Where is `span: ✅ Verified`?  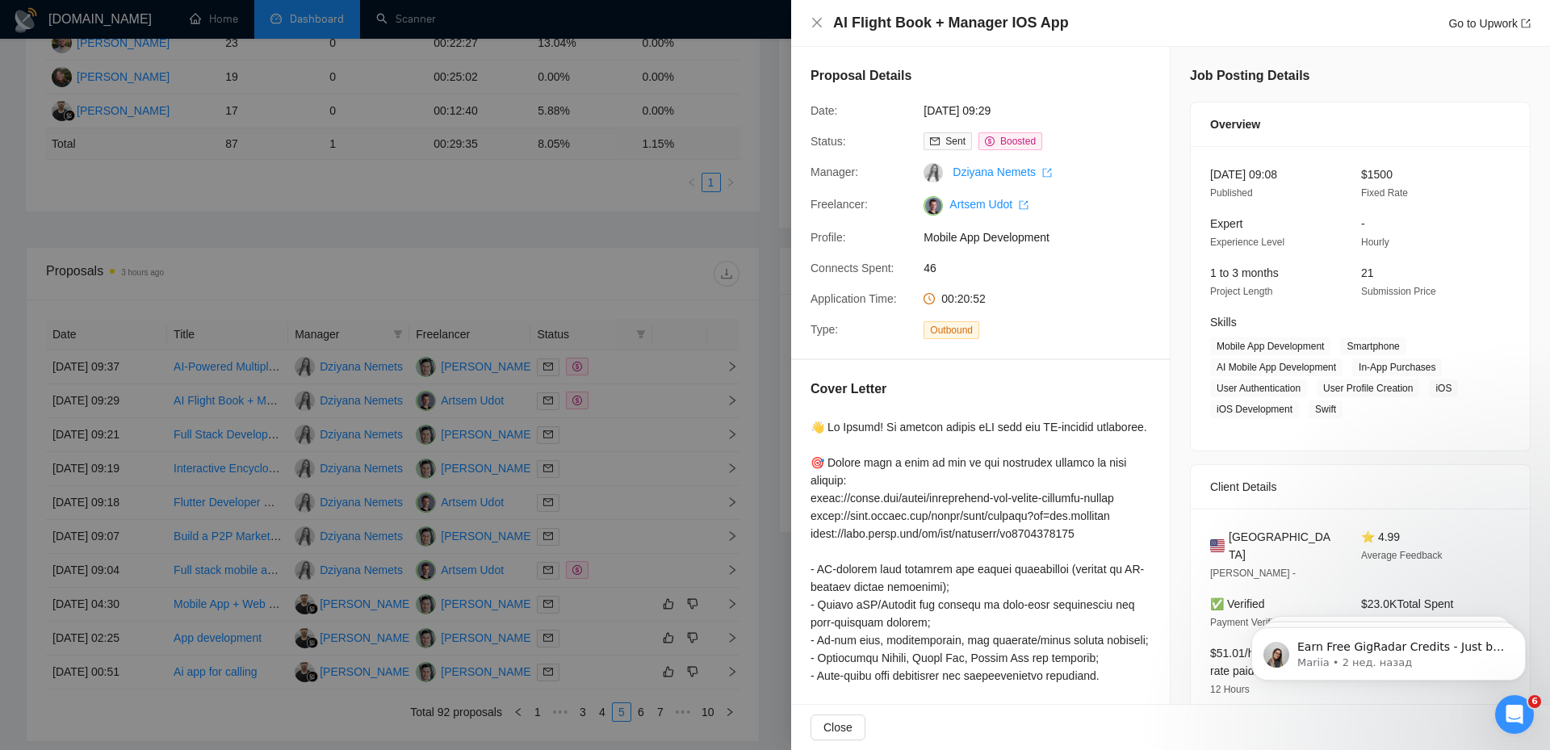 span: ✅ Verified is located at coordinates (1238, 604).